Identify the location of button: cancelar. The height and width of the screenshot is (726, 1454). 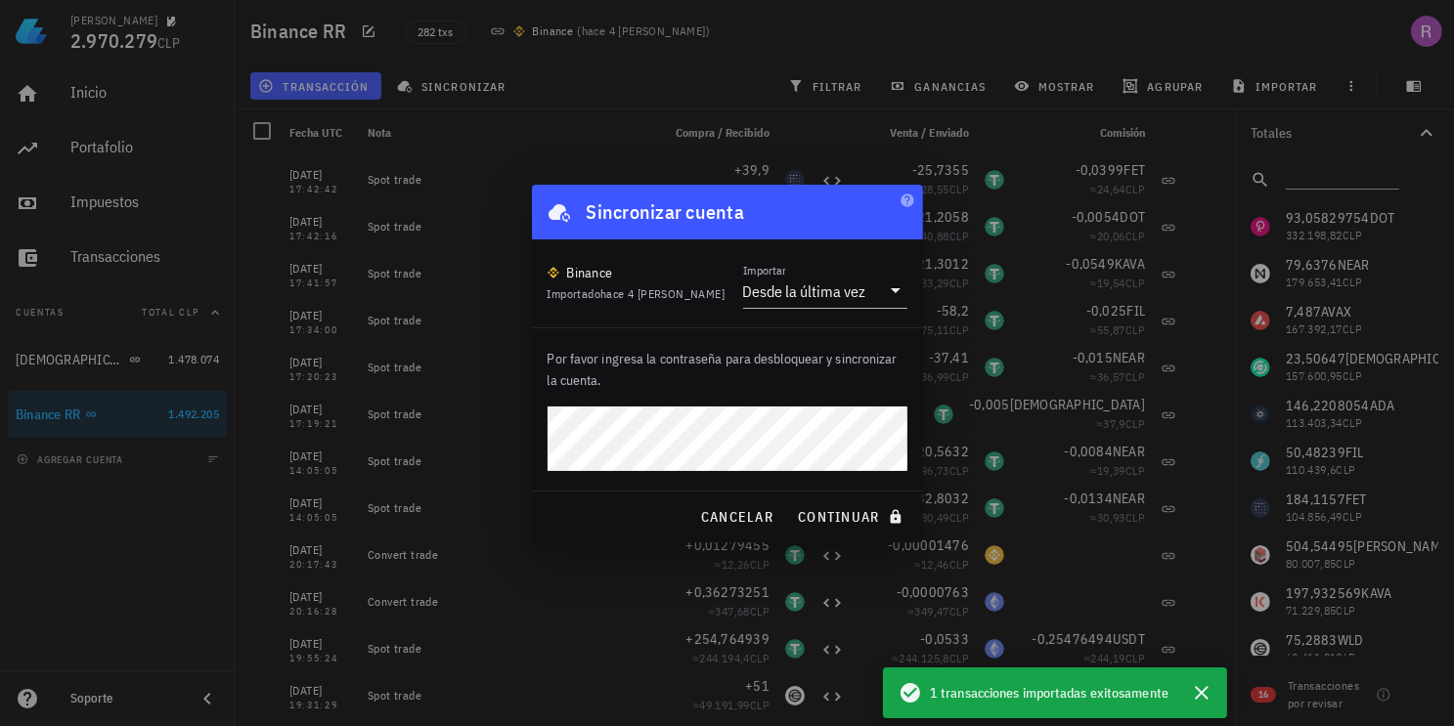
(736, 517).